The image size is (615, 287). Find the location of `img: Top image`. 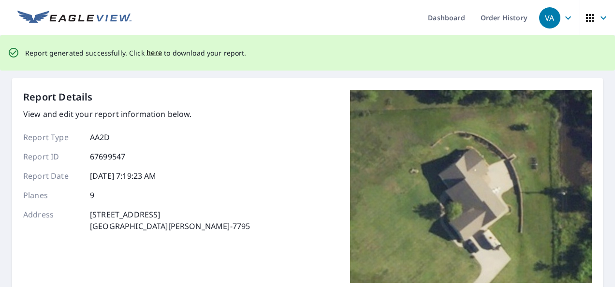

img: Top image is located at coordinates (471, 187).